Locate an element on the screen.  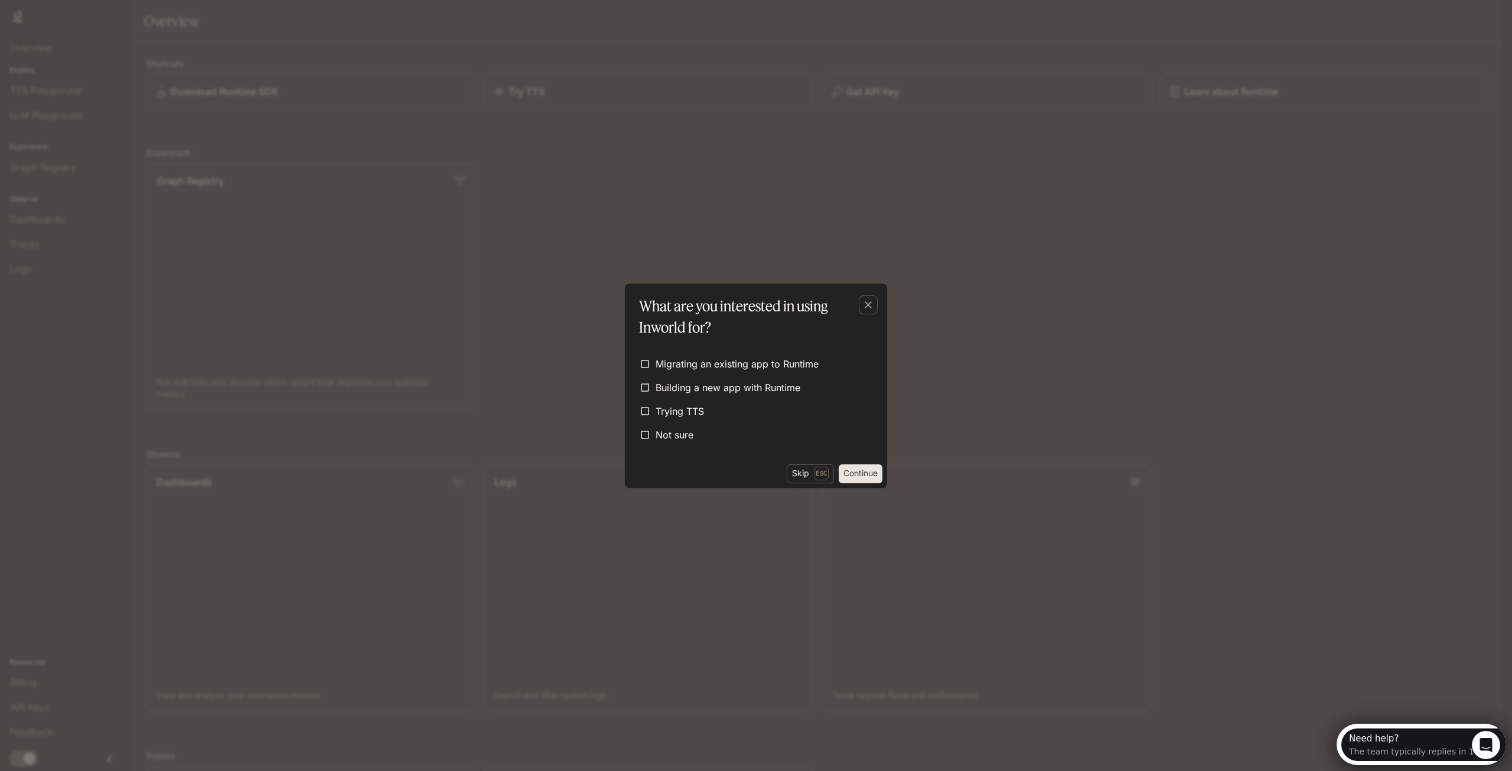
span: Migrating an existing app to Runtime is located at coordinates (737, 364).